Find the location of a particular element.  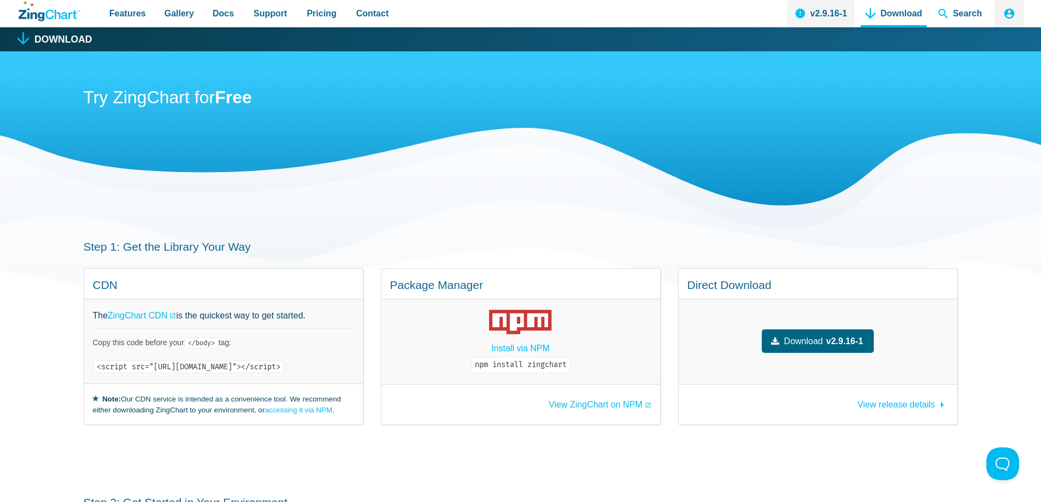

a: ZingChart Logo. Click to return to the homepage is located at coordinates (49, 11).